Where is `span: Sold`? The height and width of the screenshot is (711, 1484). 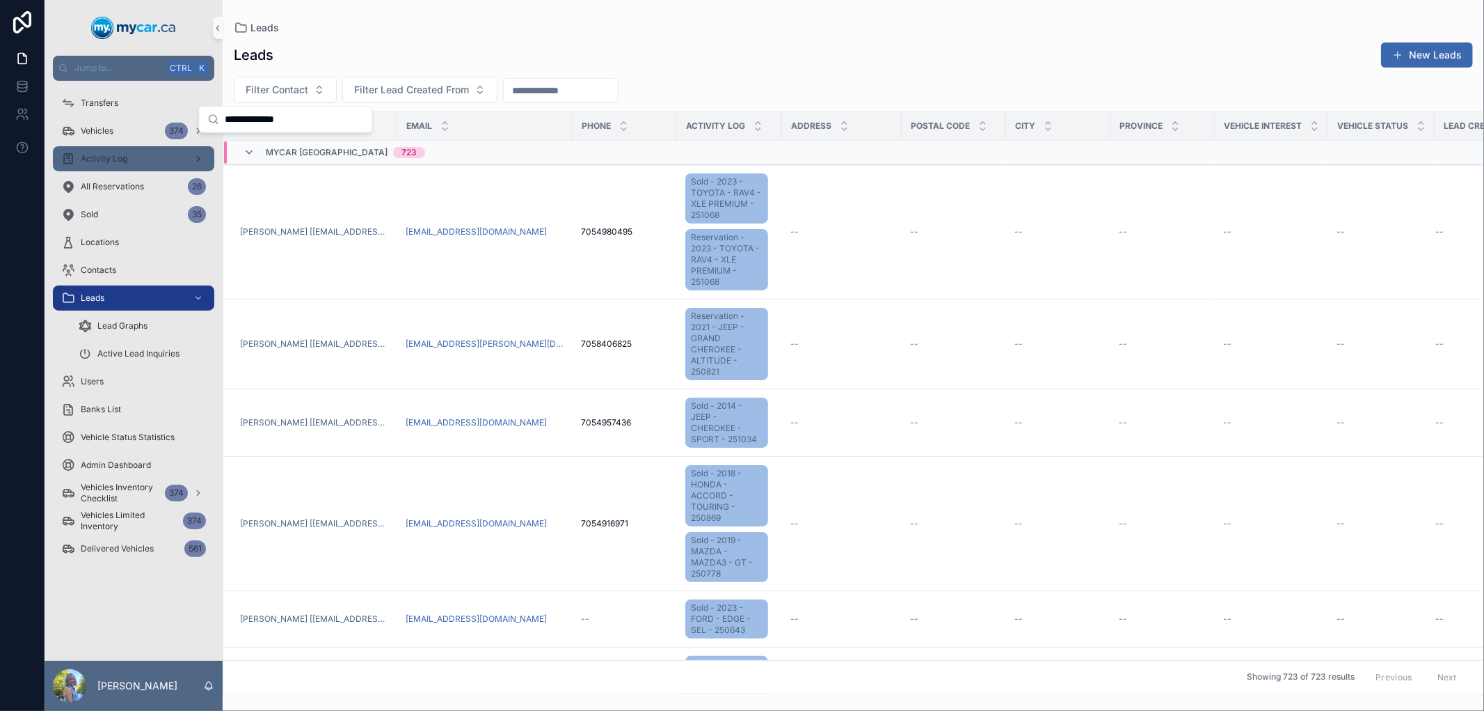 span: Sold is located at coordinates (89, 214).